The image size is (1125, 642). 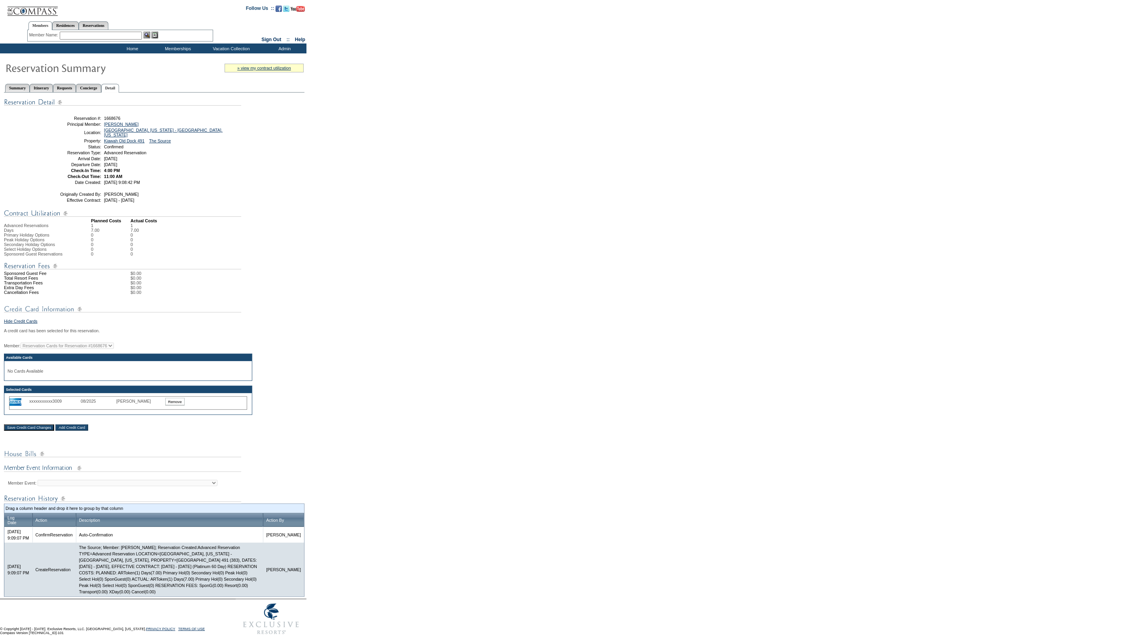 I want to click on img: Reservation Fees, so click(x=123, y=266).